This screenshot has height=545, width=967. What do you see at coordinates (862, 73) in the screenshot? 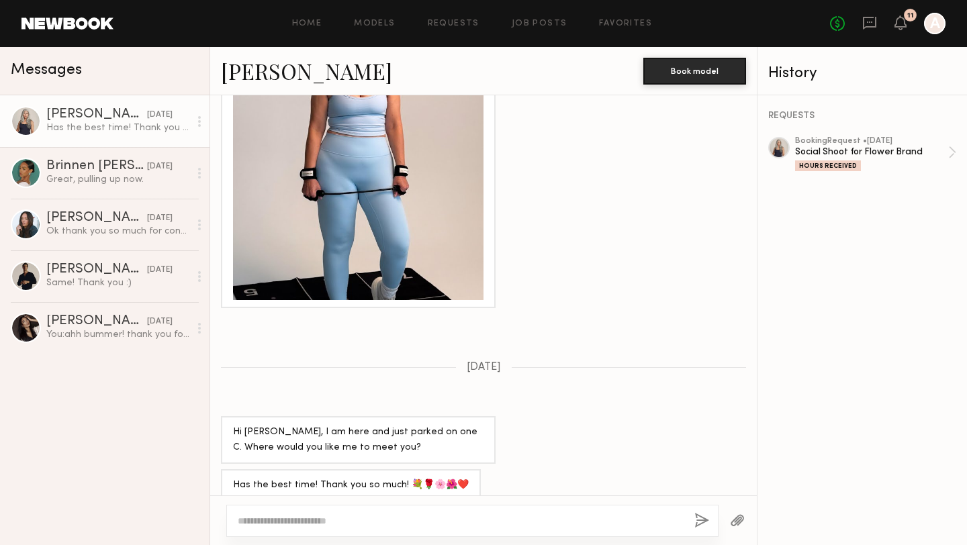
I see `div: History` at bounding box center [862, 73].